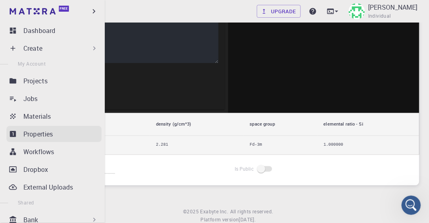 Image resolution: width=429 pixels, height=223 pixels. What do you see at coordinates (42, 165) in the screenshot?
I see `button: Upload attachment` at bounding box center [42, 165].